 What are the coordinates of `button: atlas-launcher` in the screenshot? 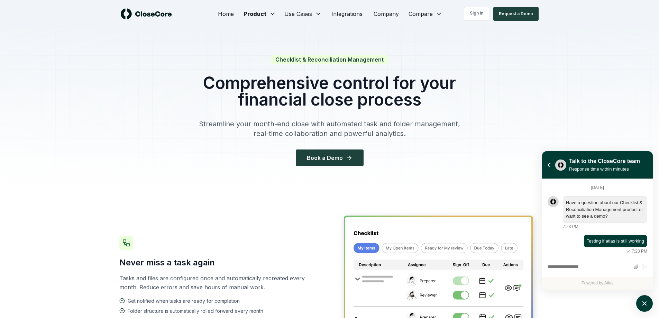 It's located at (645, 303).